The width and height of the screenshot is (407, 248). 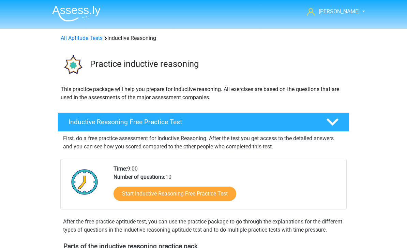 I want to click on p: First, do a free practice assessment for Inductive Reasoning. After the test you get access to th..., so click(x=204, y=142).